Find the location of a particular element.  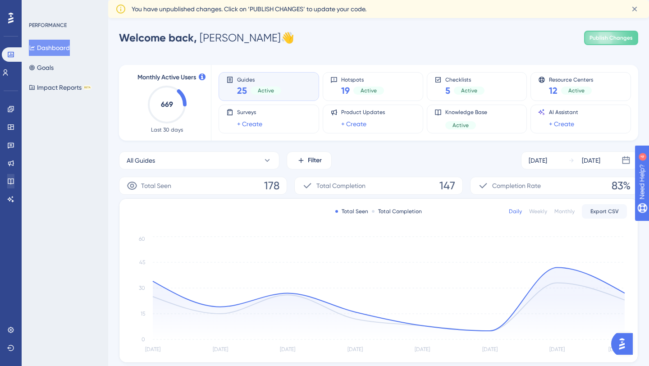

span: Checklists is located at coordinates (465, 79).